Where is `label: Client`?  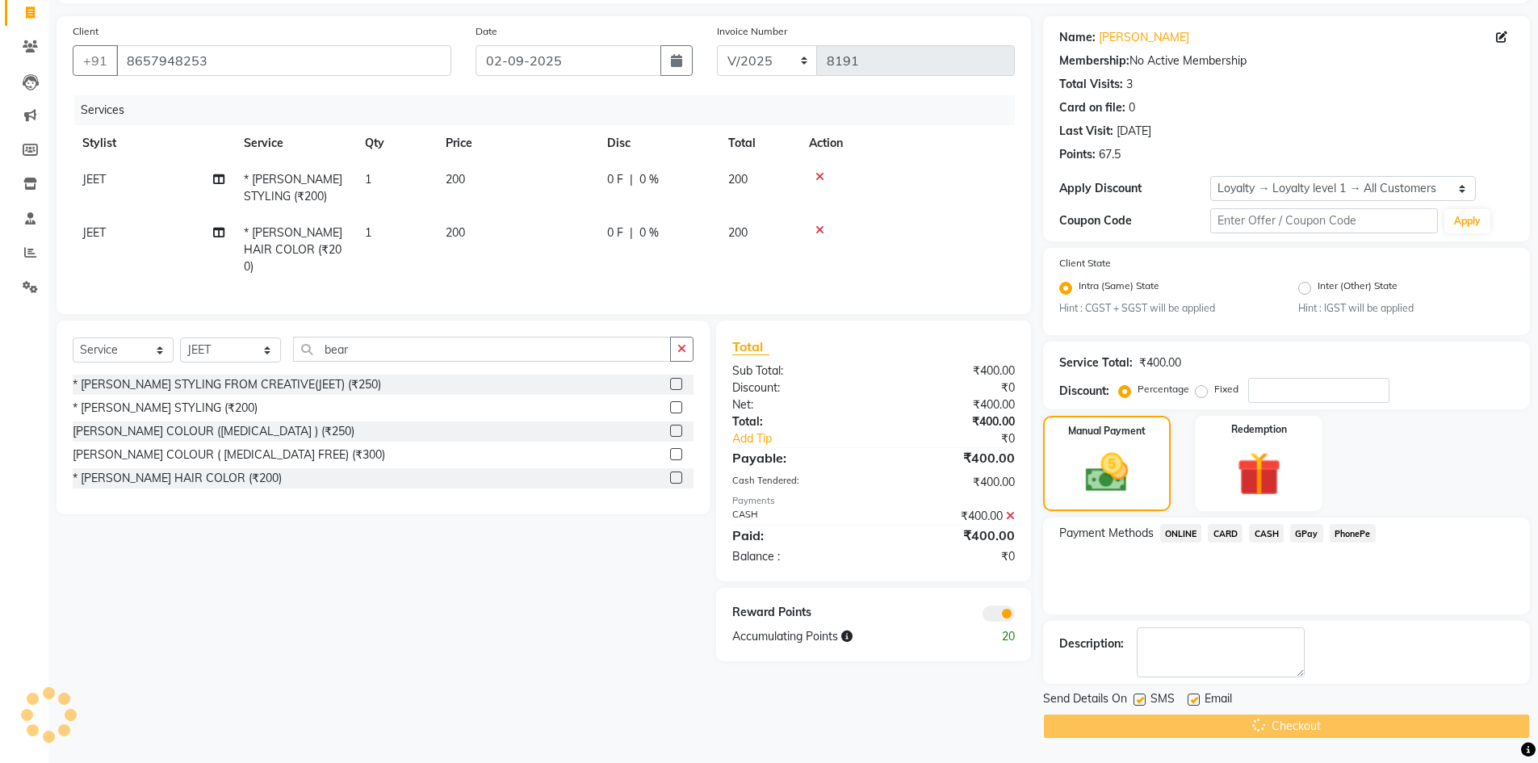
label: Client is located at coordinates (86, 31).